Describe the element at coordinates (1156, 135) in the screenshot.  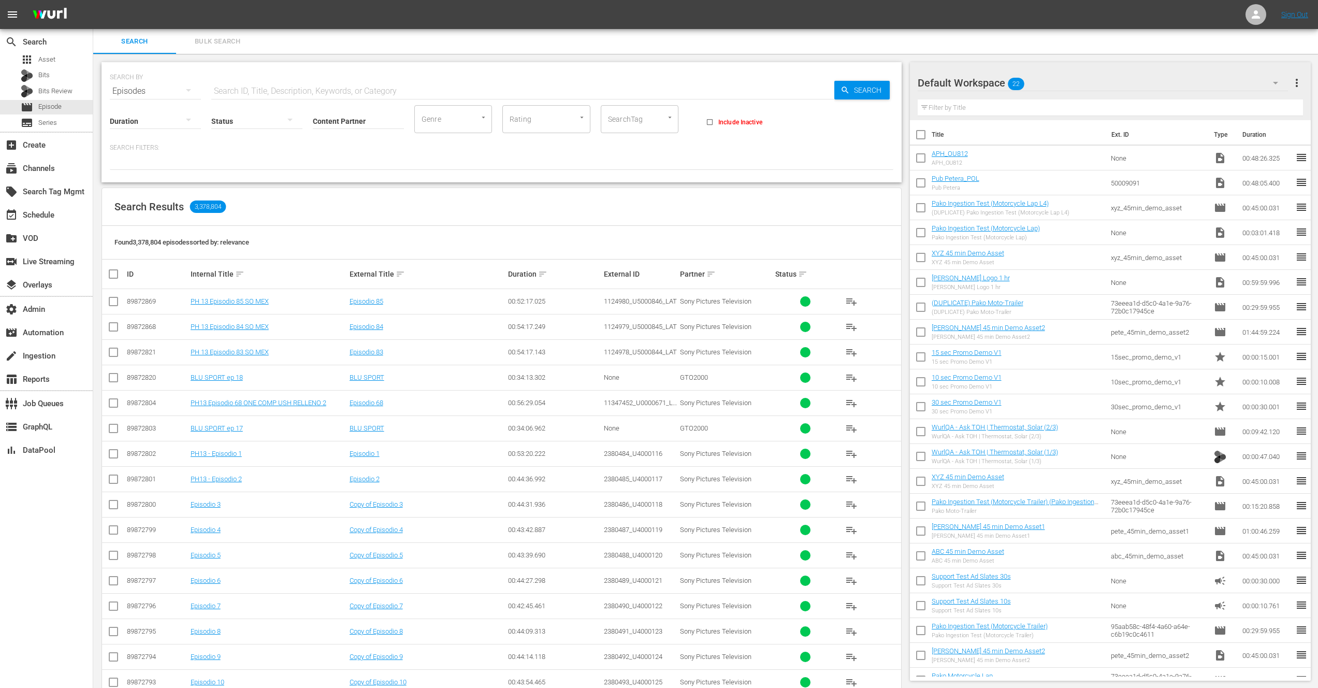
I see `th: Ext. ID` at that location.